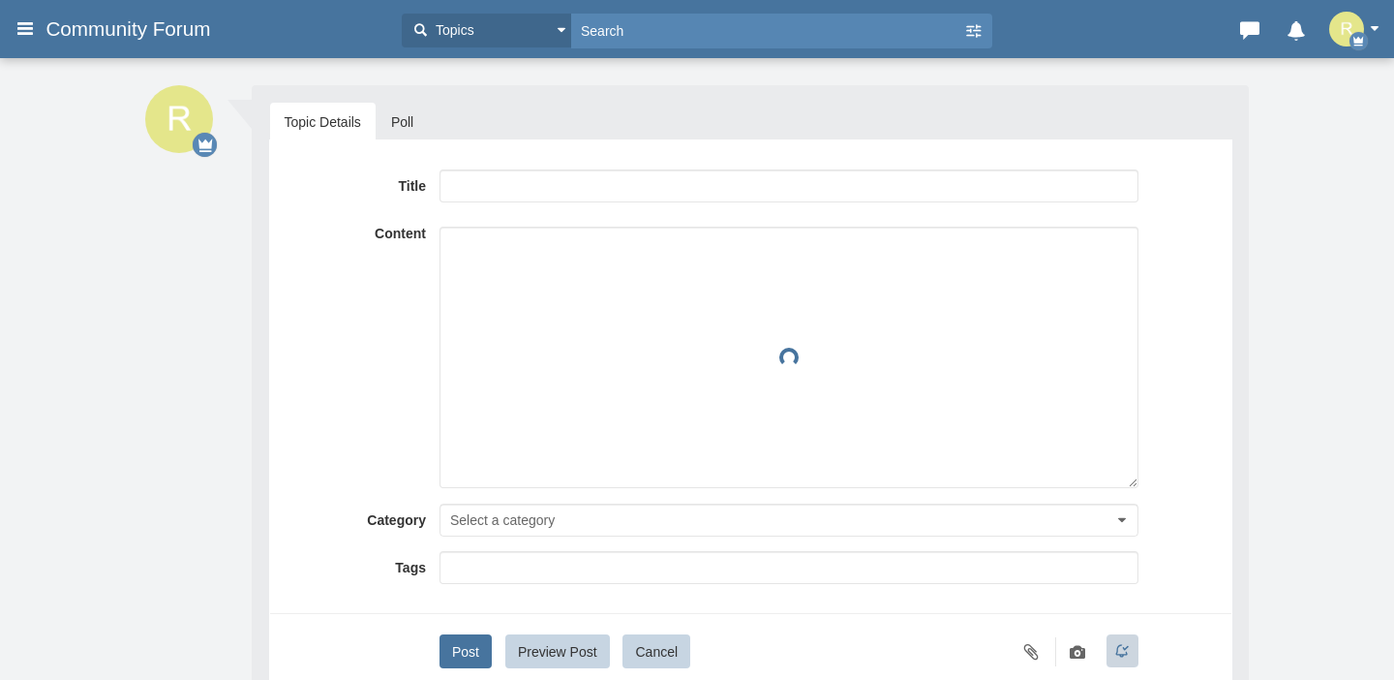 This screenshot has height=680, width=1394. What do you see at coordinates (452, 30) in the screenshot?
I see `span: Topics` at bounding box center [452, 30].